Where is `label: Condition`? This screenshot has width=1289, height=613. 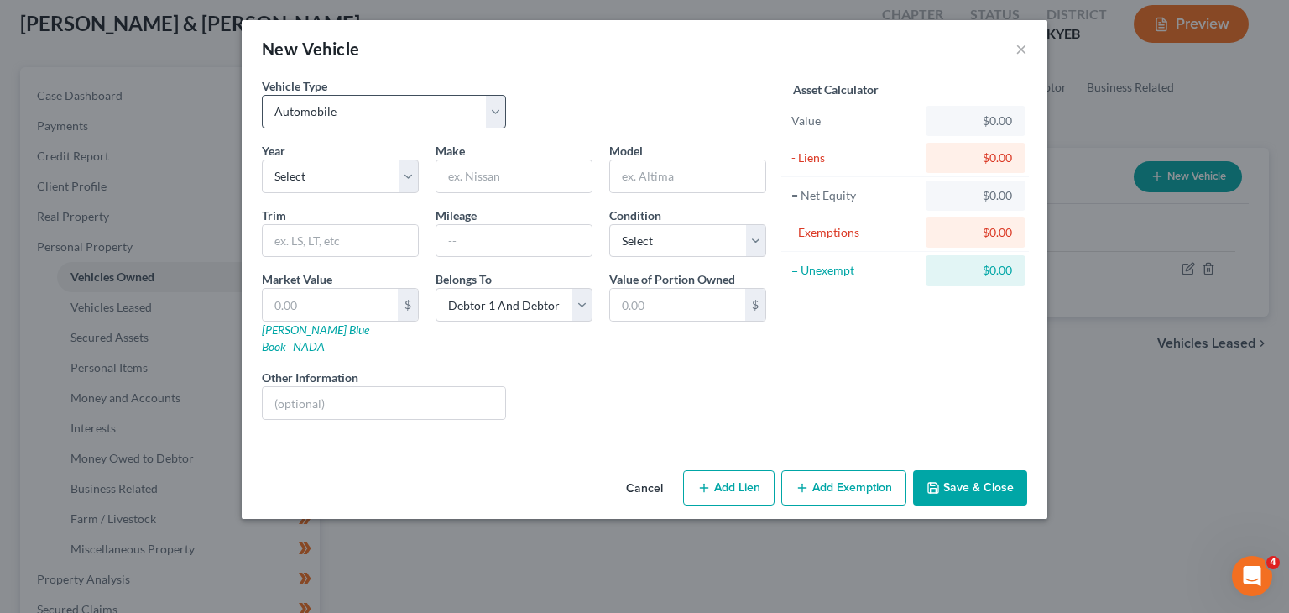
label: Condition is located at coordinates (635, 215).